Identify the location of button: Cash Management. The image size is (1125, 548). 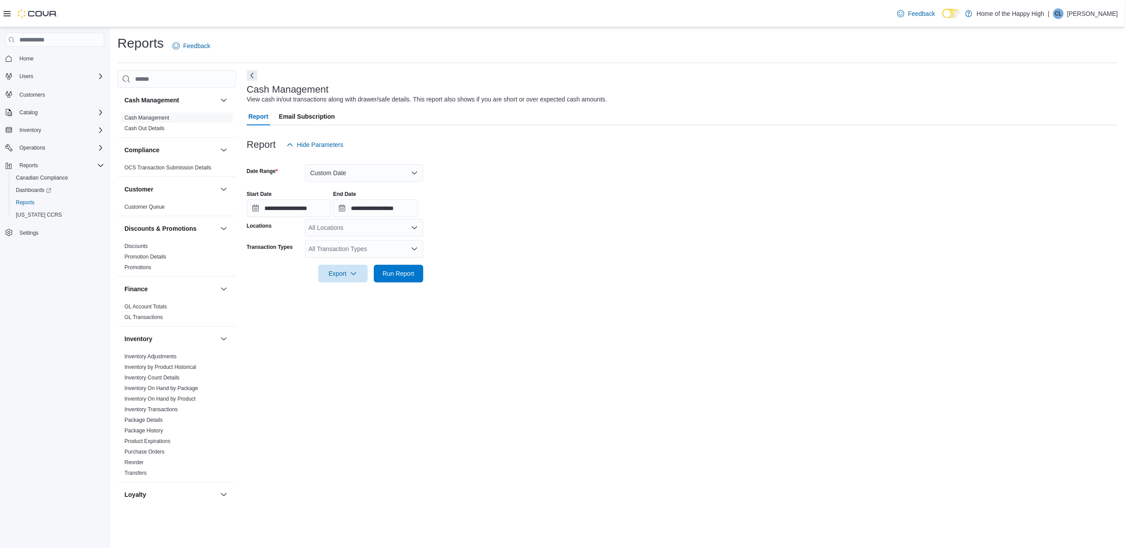
(224, 100).